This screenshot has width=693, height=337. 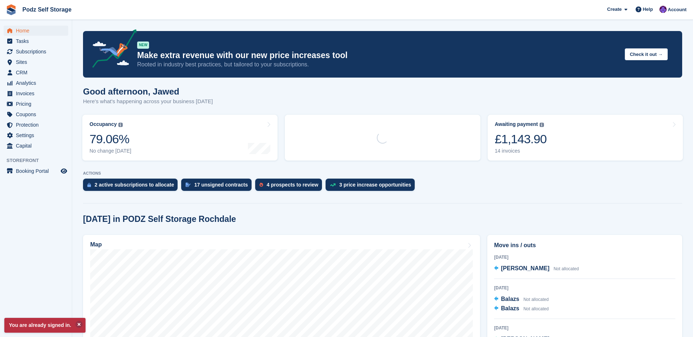 What do you see at coordinates (261, 185) in the screenshot?
I see `img: prospect-51fa495bee0391a8d652442698ab0144808aea92771e9ea1ae160a38d050c398.svg` at bounding box center [261, 185].